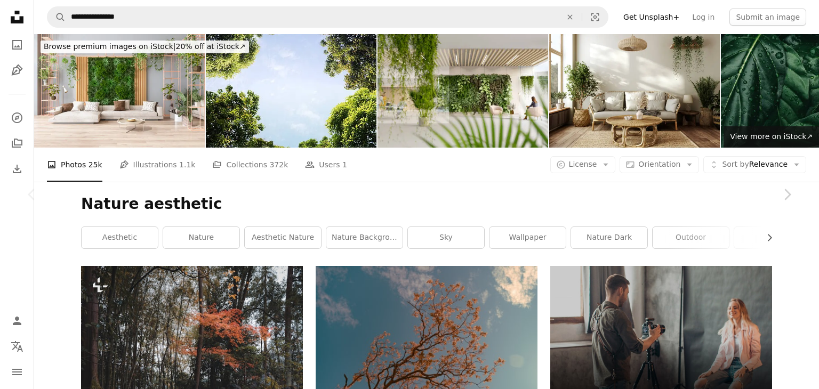 The width and height of the screenshot is (819, 389). I want to click on a: aesthetic, so click(119, 238).